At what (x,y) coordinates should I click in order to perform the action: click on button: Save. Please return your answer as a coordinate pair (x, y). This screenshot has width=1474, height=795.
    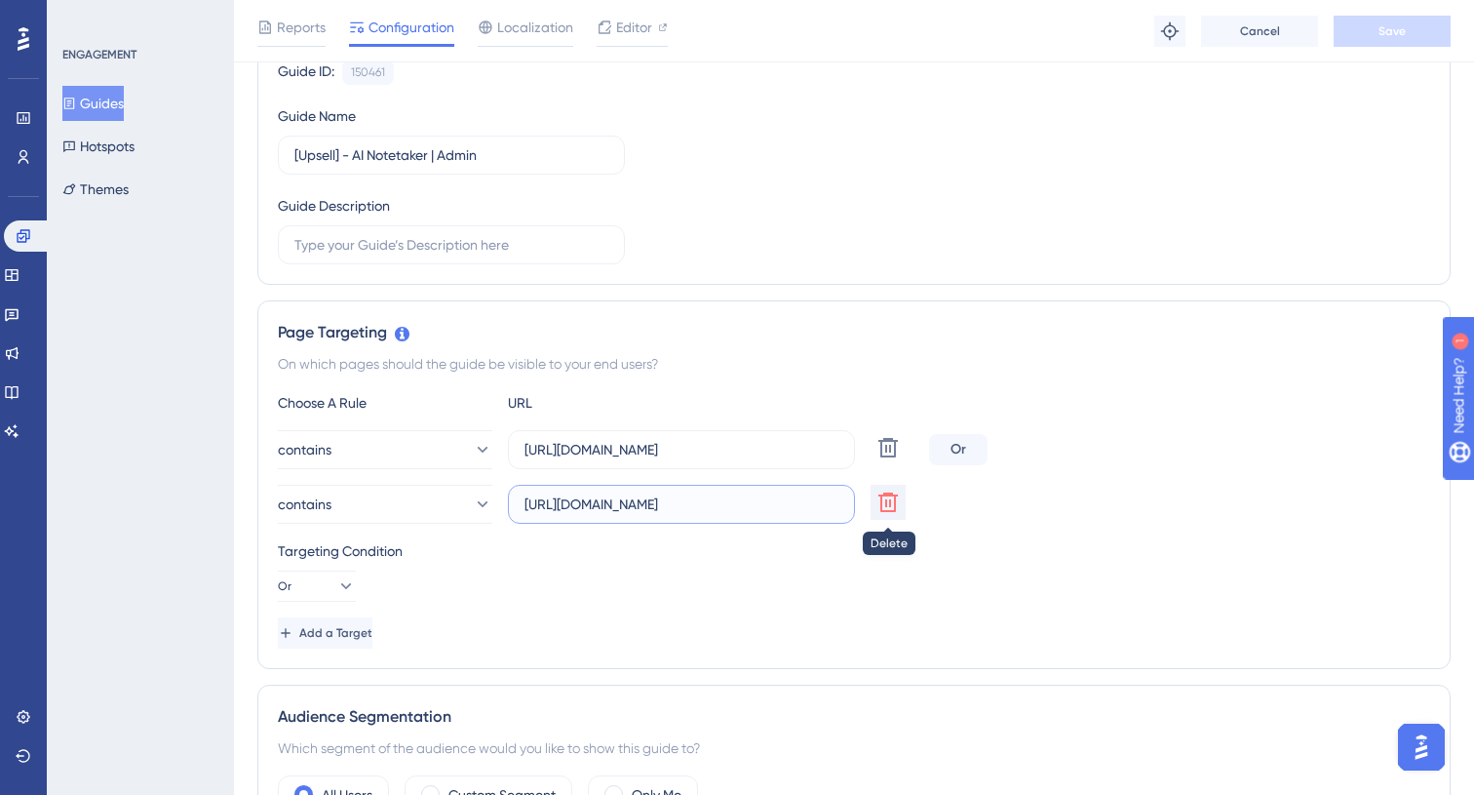
    Looking at the image, I should click on (1392, 31).